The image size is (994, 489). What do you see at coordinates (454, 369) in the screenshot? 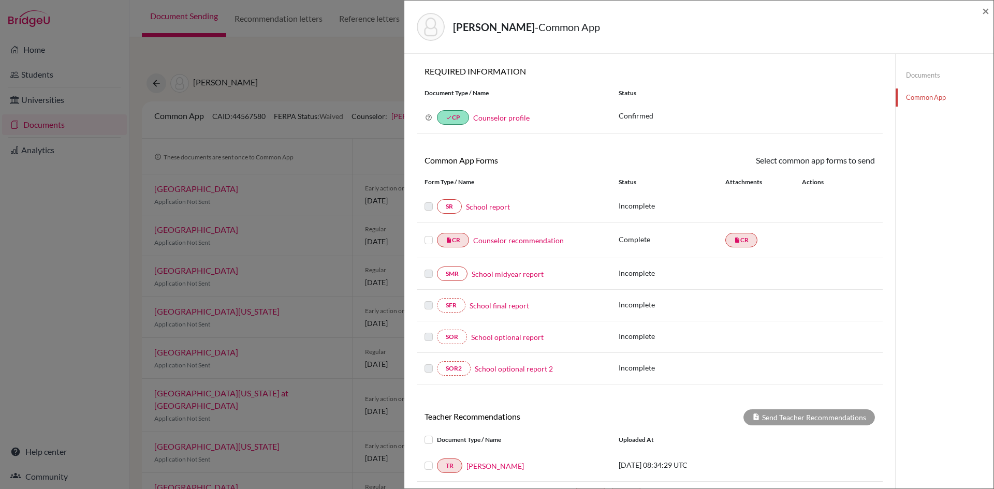
I see `a: SOR2` at bounding box center [454, 369].